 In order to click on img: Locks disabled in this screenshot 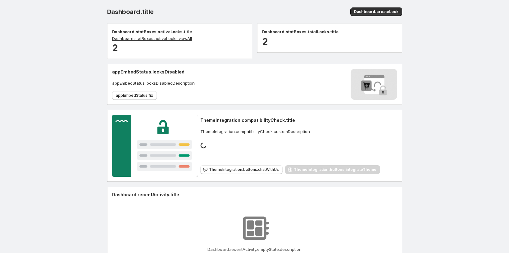, I will do `click(374, 84)`.